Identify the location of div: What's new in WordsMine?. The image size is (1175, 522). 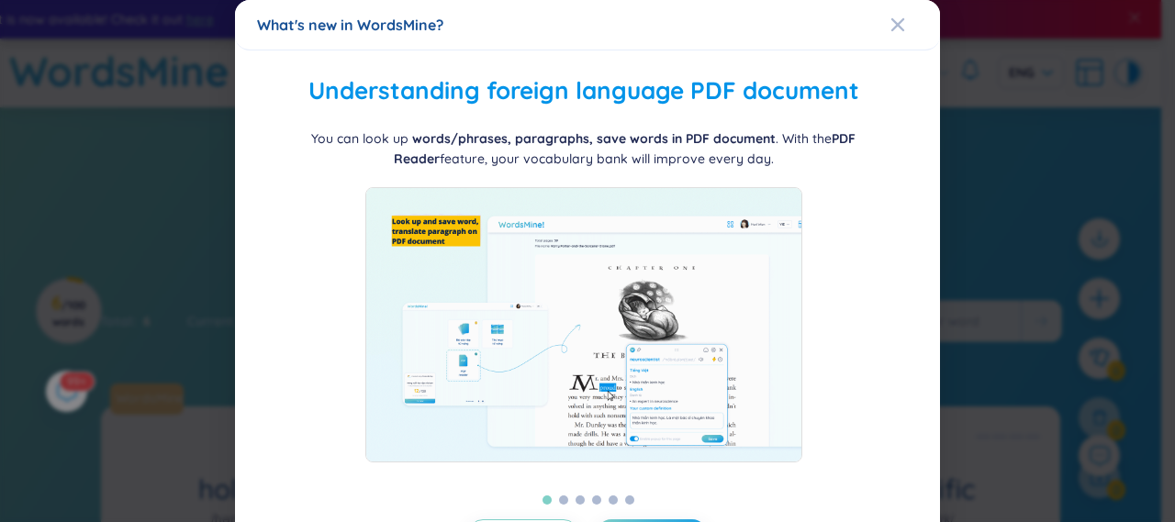
(587, 25).